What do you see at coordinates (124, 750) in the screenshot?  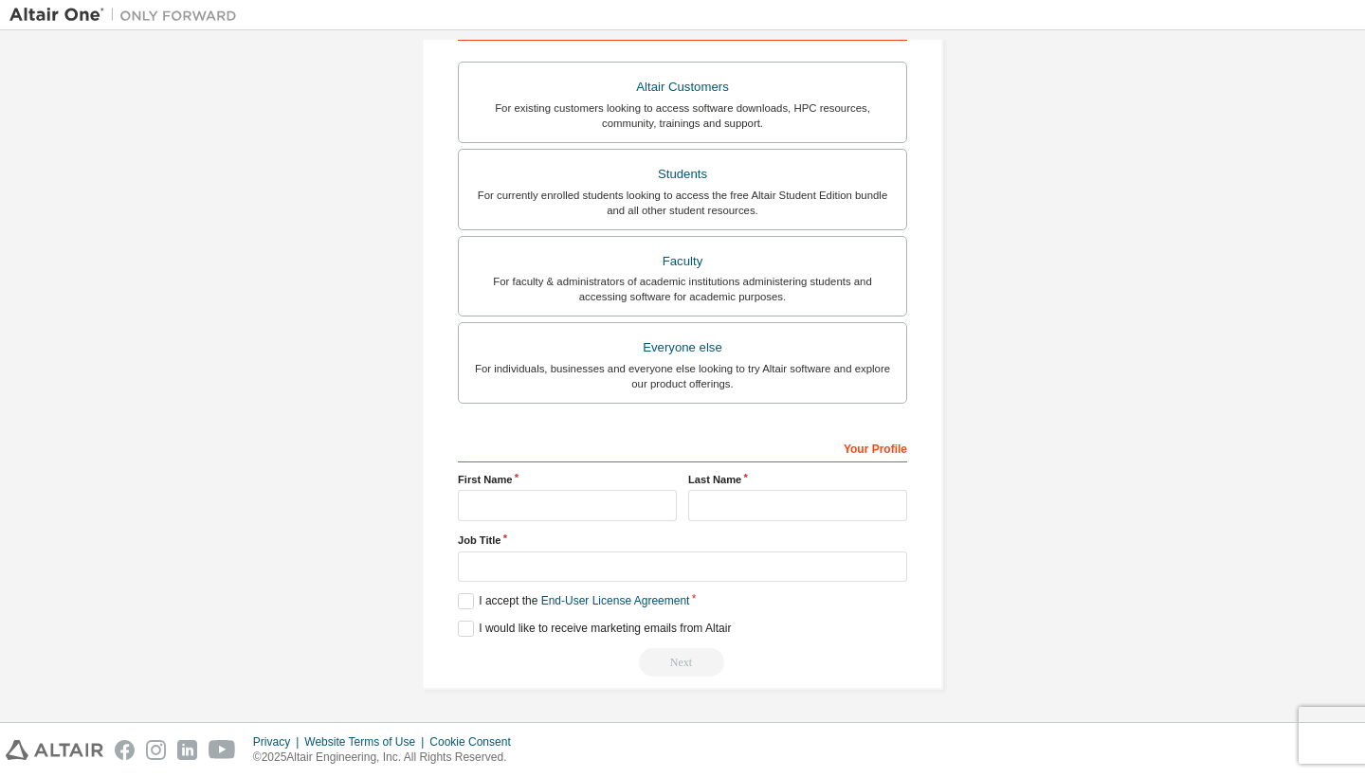 I see `img: facebook.svg` at bounding box center [124, 750].